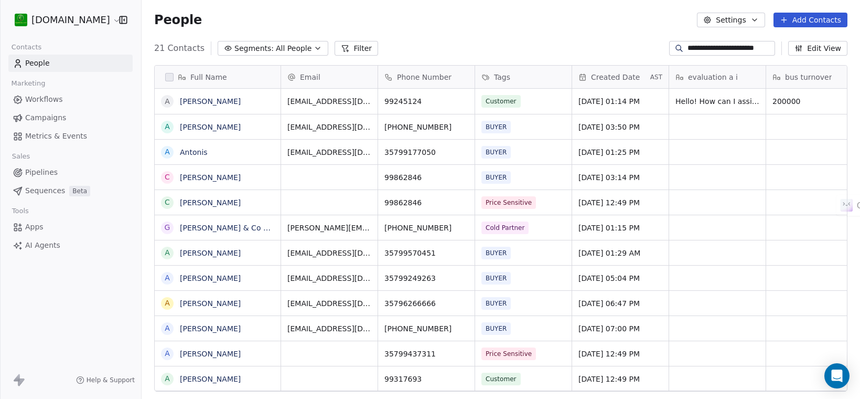 The height and width of the screenshot is (399, 860). What do you see at coordinates (818, 48) in the screenshot?
I see `button: Edit View` at bounding box center [818, 48].